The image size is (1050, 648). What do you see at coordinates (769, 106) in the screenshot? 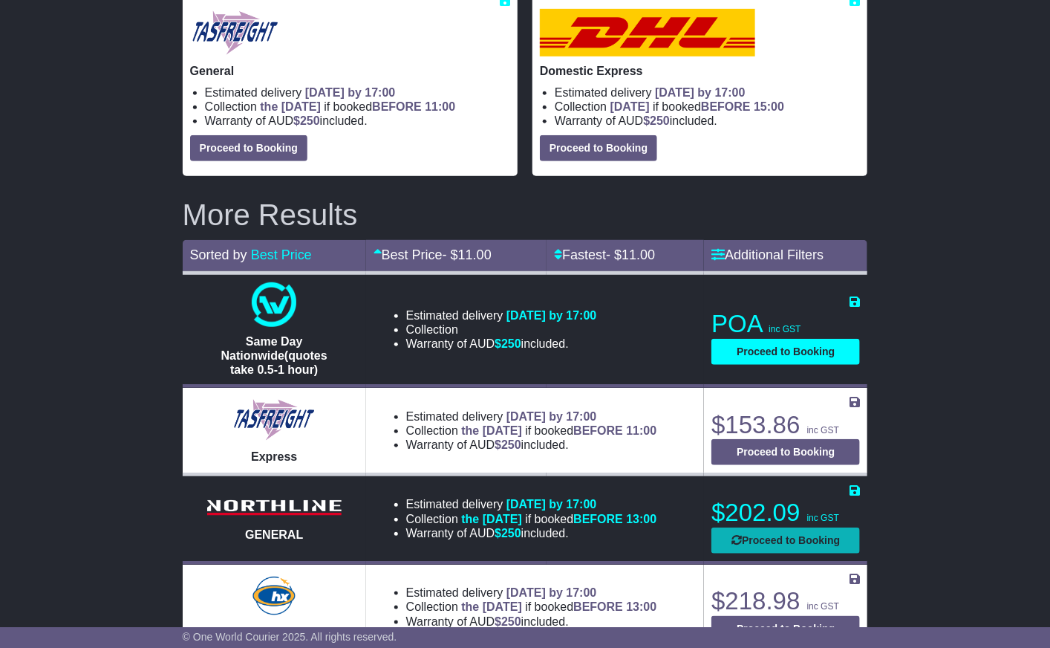
I see `span: 15:00` at bounding box center [769, 106].